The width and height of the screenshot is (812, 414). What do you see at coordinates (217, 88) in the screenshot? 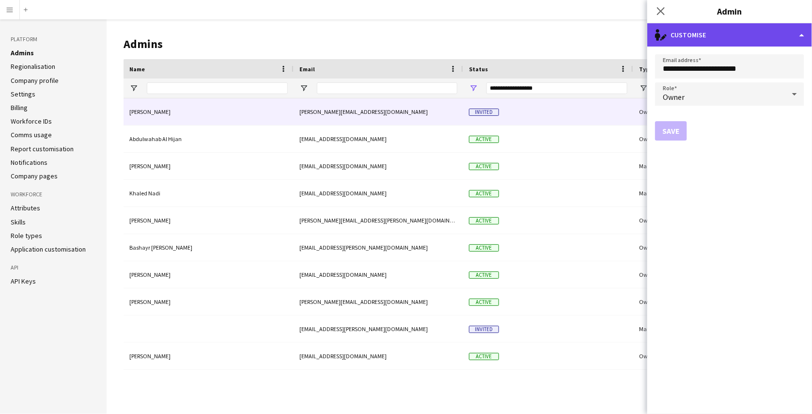
I see `input: Name Filter Input` at bounding box center [217, 88].